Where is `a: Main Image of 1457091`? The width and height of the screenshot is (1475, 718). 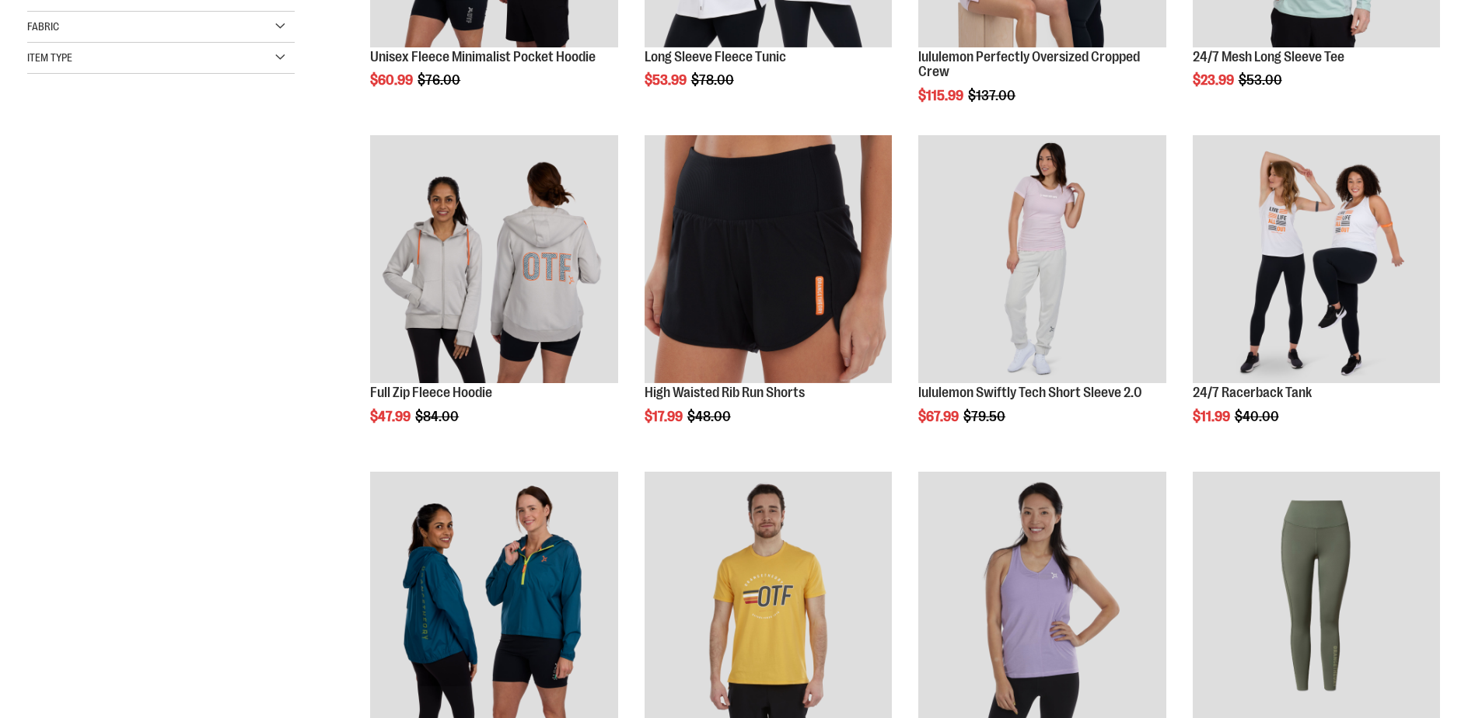 a: Main Image of 1457091 is located at coordinates (494, 260).